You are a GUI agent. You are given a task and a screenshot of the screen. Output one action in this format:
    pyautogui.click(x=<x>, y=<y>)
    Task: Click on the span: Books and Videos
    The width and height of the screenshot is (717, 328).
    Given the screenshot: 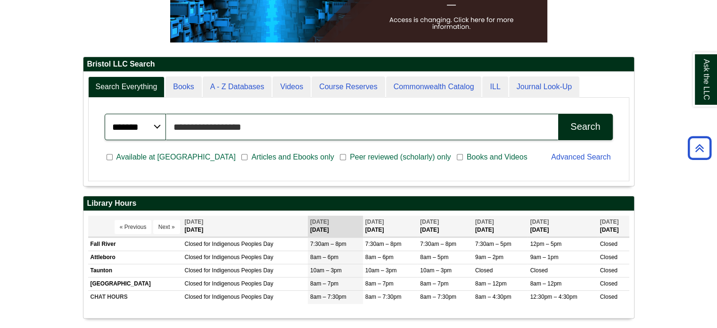 What is the action you would take?
    pyautogui.click(x=497, y=157)
    